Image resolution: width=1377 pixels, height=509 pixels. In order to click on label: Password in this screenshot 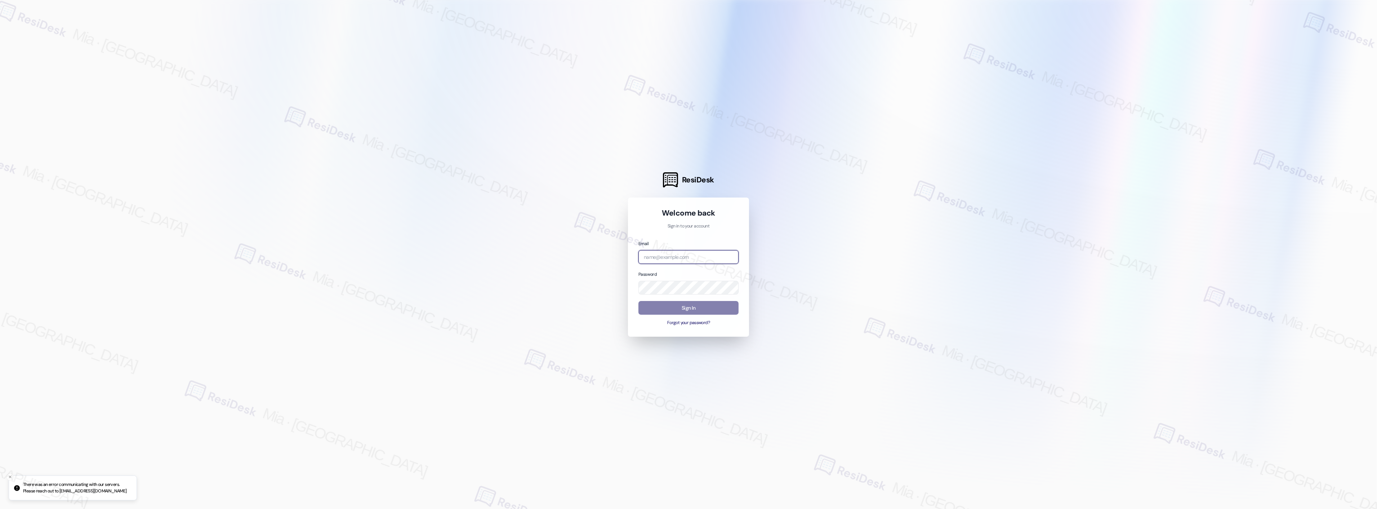, I will do `click(647, 274)`.